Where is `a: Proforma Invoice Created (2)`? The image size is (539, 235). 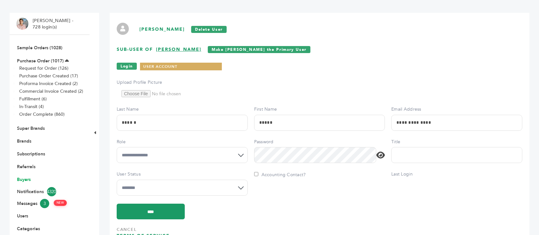 a: Proforma Invoice Created (2) is located at coordinates (48, 83).